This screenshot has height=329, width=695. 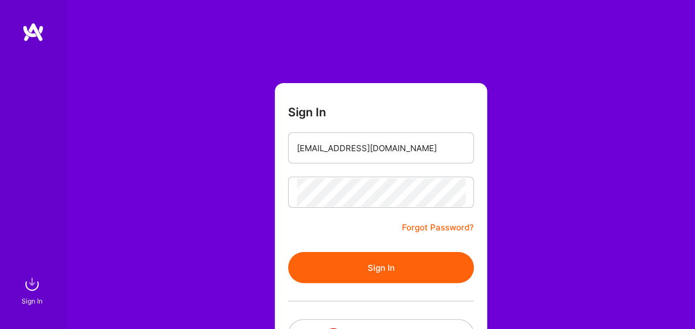 What do you see at coordinates (307, 112) in the screenshot?
I see `h3: Sign In` at bounding box center [307, 112].